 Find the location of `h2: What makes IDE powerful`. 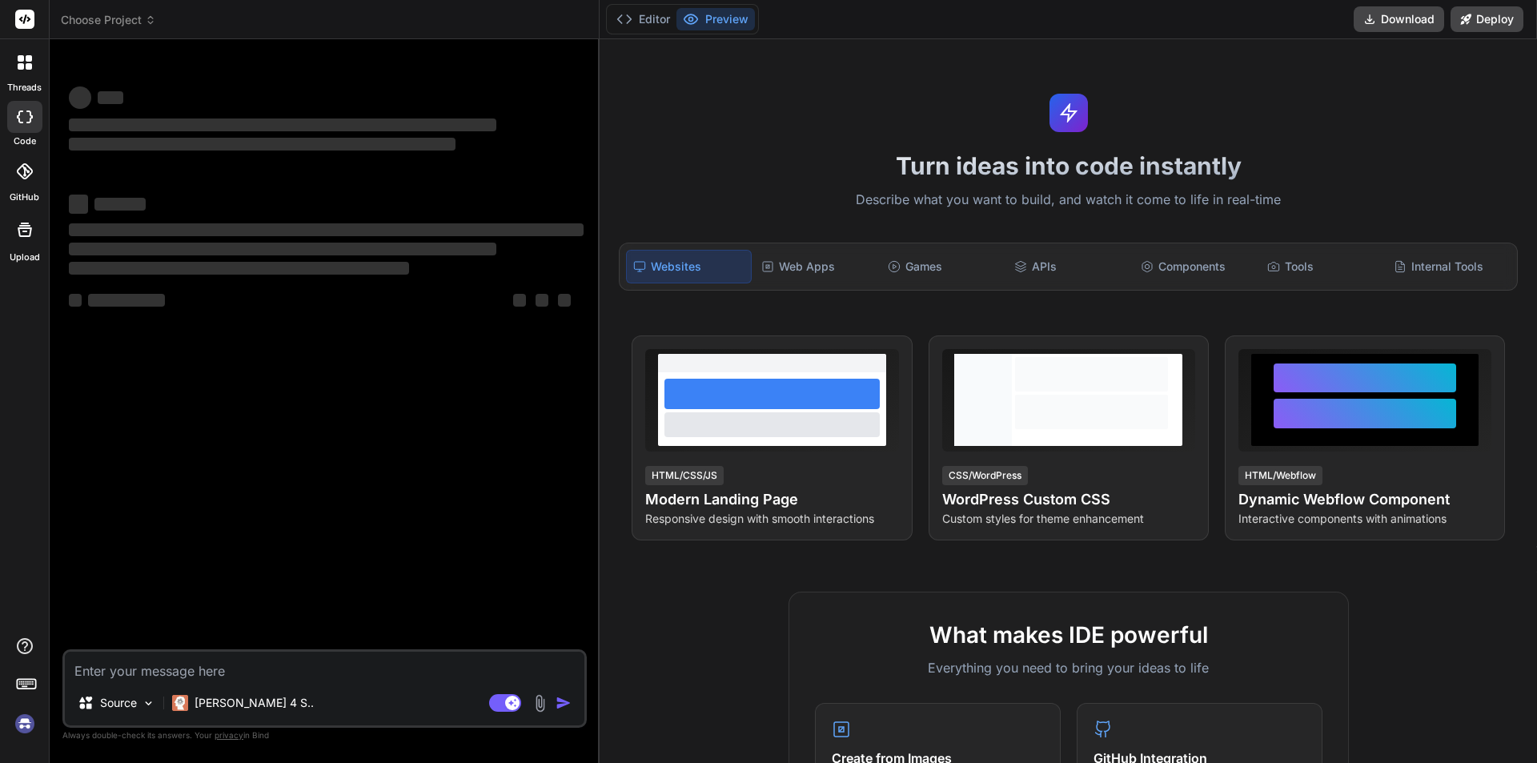

h2: What makes IDE powerful is located at coordinates (1069, 635).